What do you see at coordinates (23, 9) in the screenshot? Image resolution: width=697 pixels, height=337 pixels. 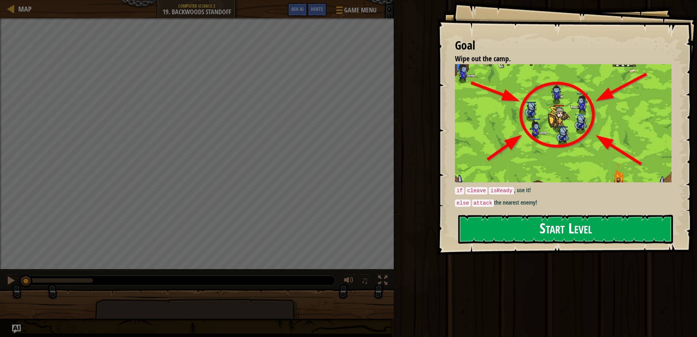 I see `a: Map` at bounding box center [23, 9].